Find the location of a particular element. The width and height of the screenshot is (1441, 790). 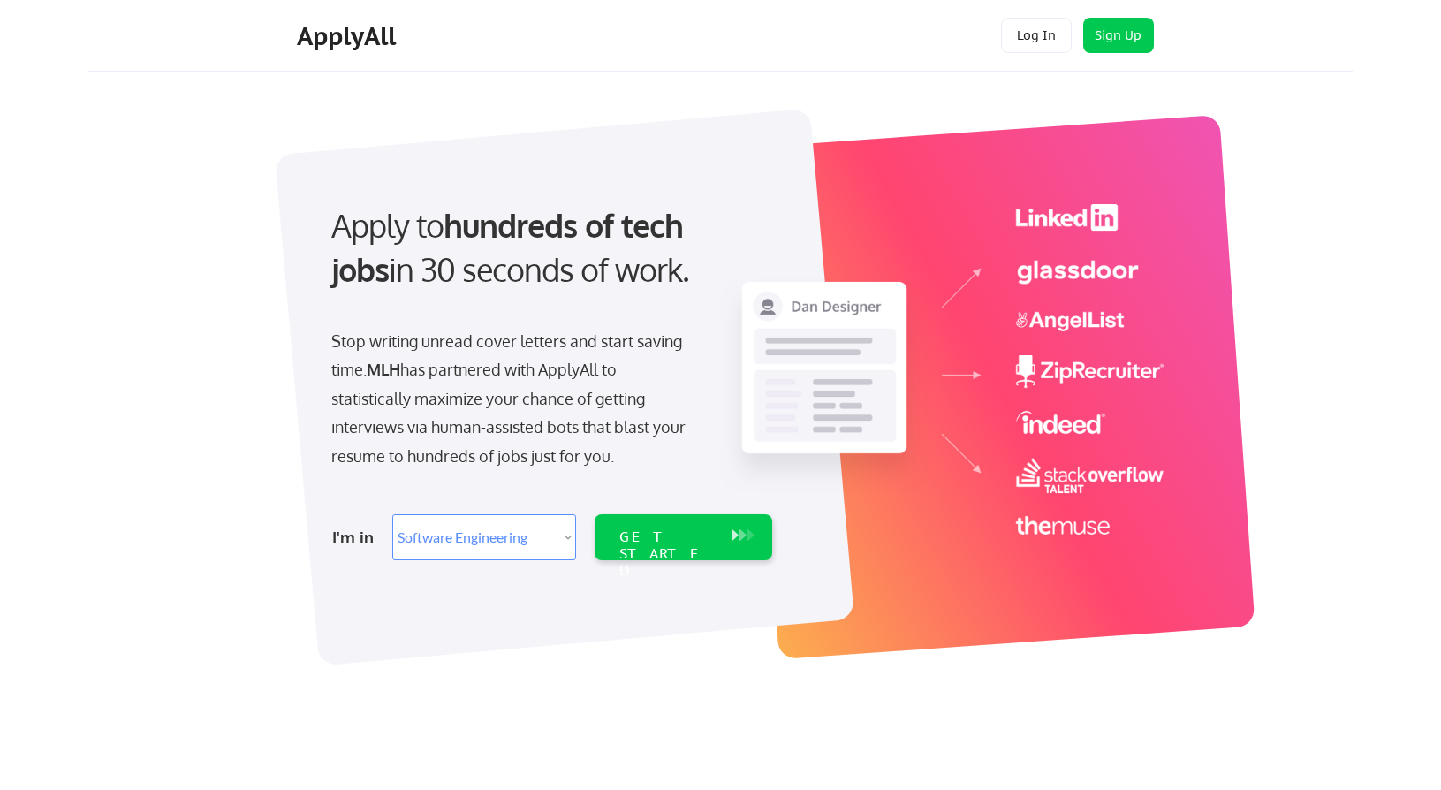

strong: MLH is located at coordinates (384, 369).